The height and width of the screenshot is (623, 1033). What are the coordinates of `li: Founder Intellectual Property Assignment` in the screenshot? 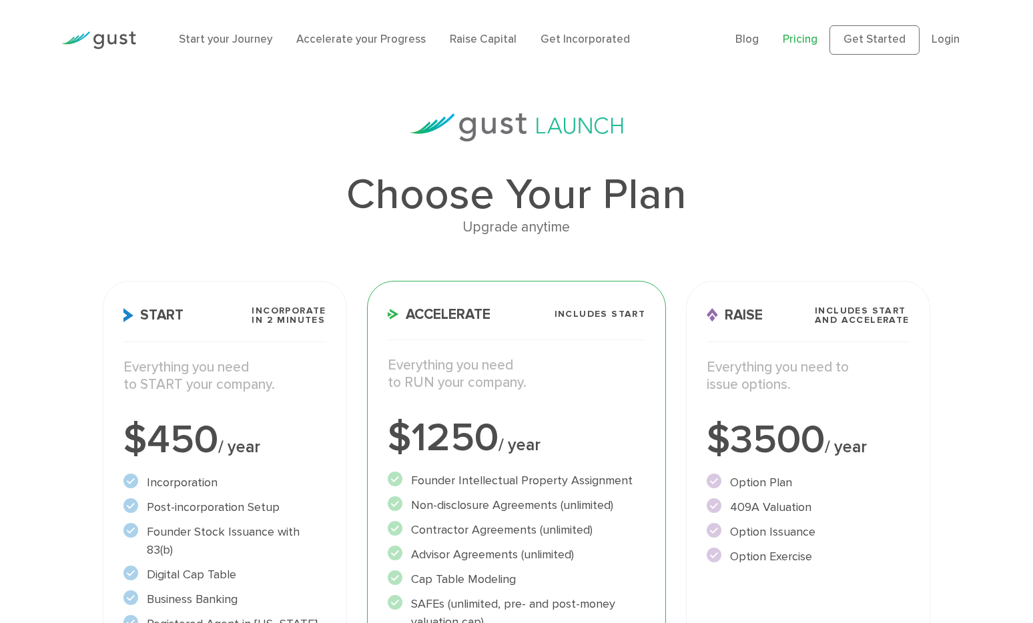 It's located at (517, 480).